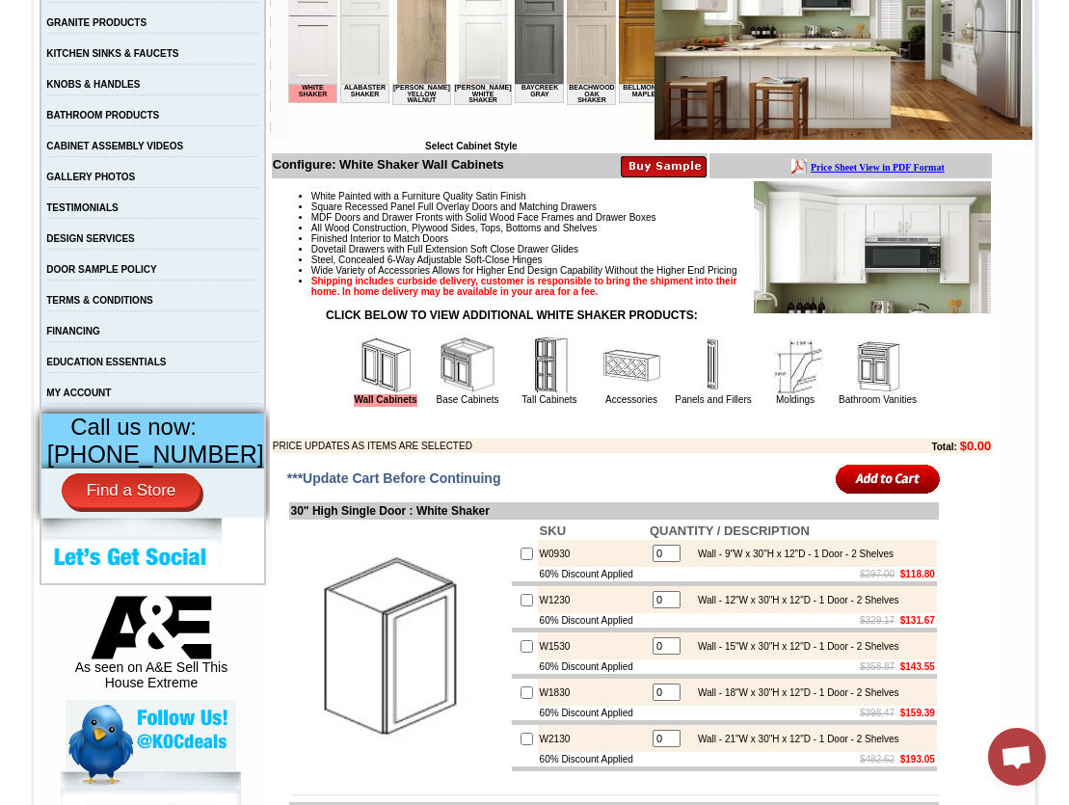 The height and width of the screenshot is (805, 1069). I want to click on td: W2130, so click(593, 738).